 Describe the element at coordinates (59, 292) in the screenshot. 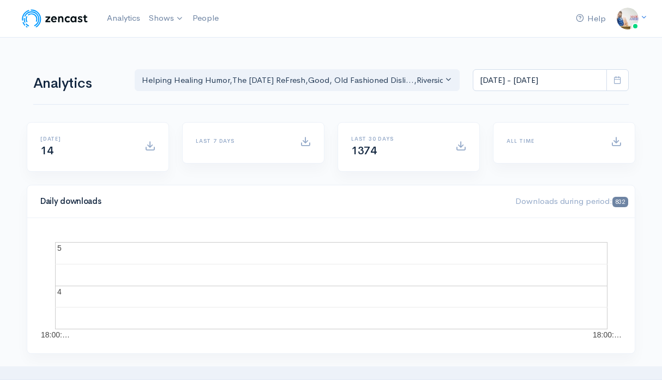

I see `text: 4` at that location.